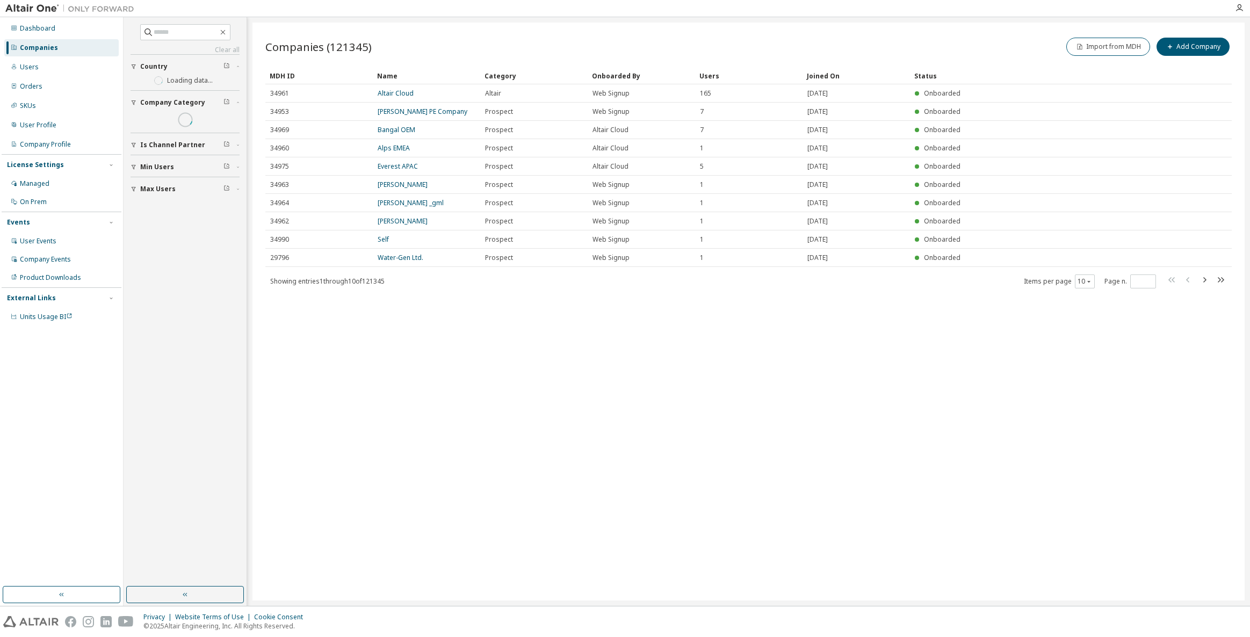 Image resolution: width=1250 pixels, height=637 pixels. Describe the element at coordinates (279, 148) in the screenshot. I see `span: 34960` at that location.